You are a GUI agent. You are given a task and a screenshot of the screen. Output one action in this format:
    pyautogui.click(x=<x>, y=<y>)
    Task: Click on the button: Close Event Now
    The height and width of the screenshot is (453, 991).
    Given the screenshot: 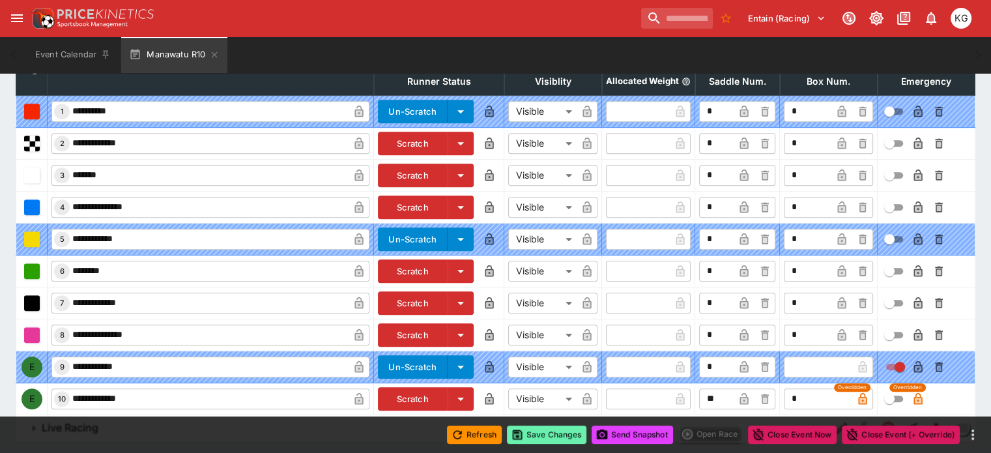 What is the action you would take?
    pyautogui.click(x=792, y=435)
    